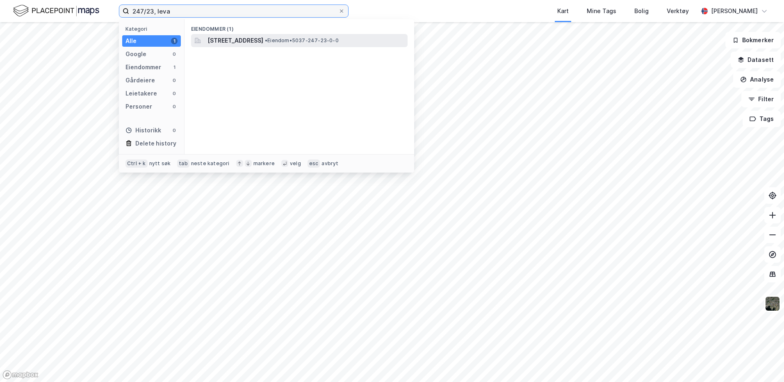  Describe the element at coordinates (756, 60) in the screenshot. I see `button: Datasett` at that location.